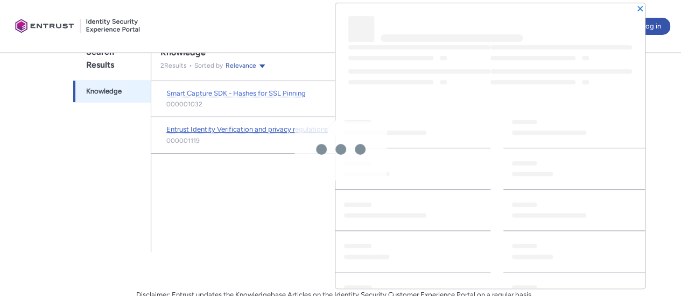 The height and width of the screenshot is (296, 681). Describe the element at coordinates (226, 66) in the screenshot. I see `div: Sorted by` at that location.